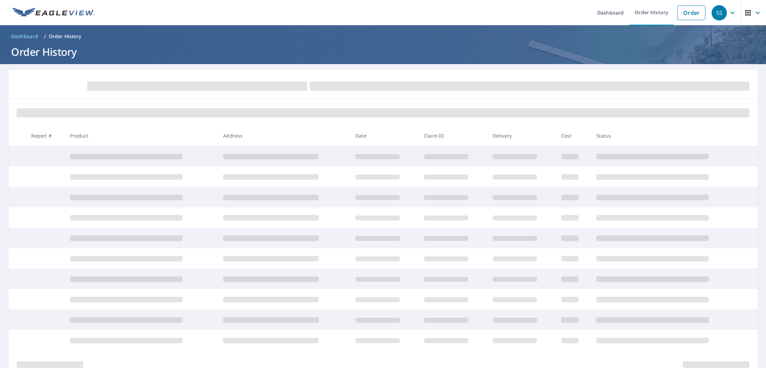 This screenshot has height=368, width=766. What do you see at coordinates (383, 36) in the screenshot?
I see `nav: breadcrumb` at bounding box center [383, 36].